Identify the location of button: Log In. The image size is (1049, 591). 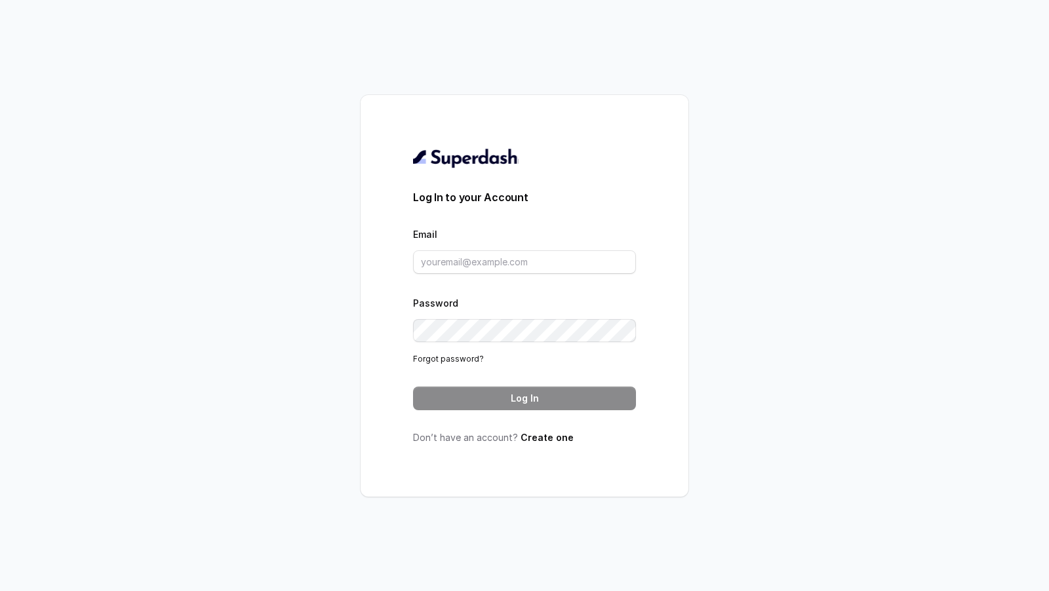
(524, 398).